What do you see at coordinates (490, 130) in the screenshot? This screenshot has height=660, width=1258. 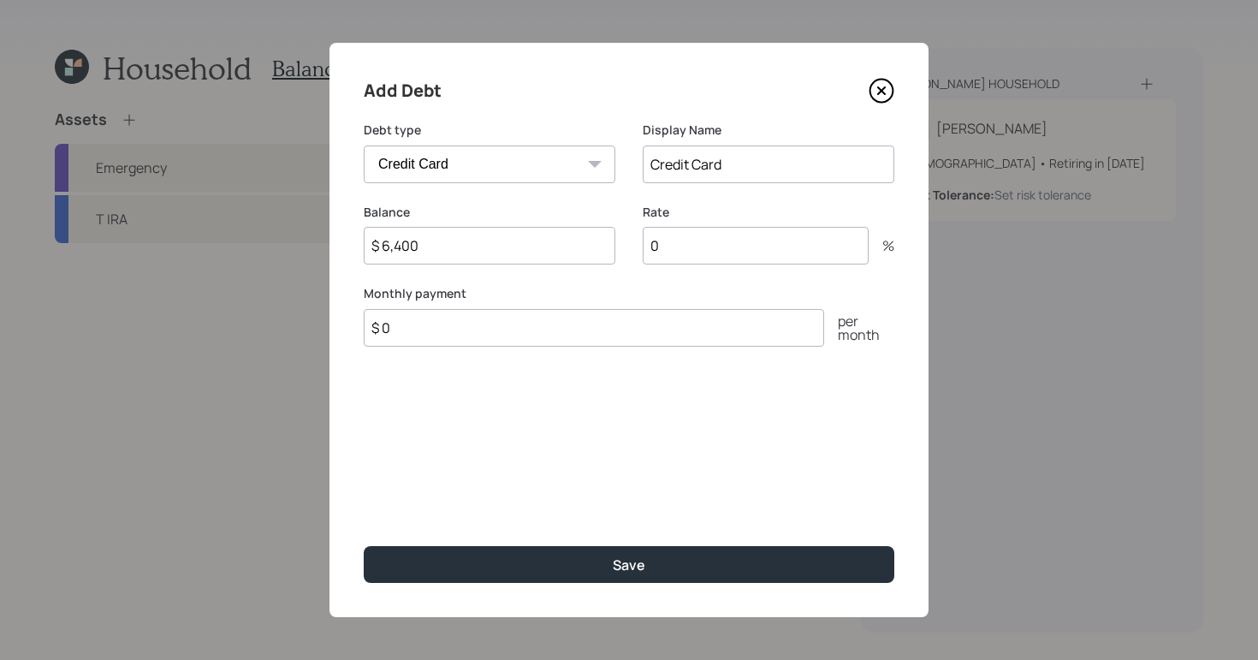 I see `label: Debt type` at bounding box center [490, 130].